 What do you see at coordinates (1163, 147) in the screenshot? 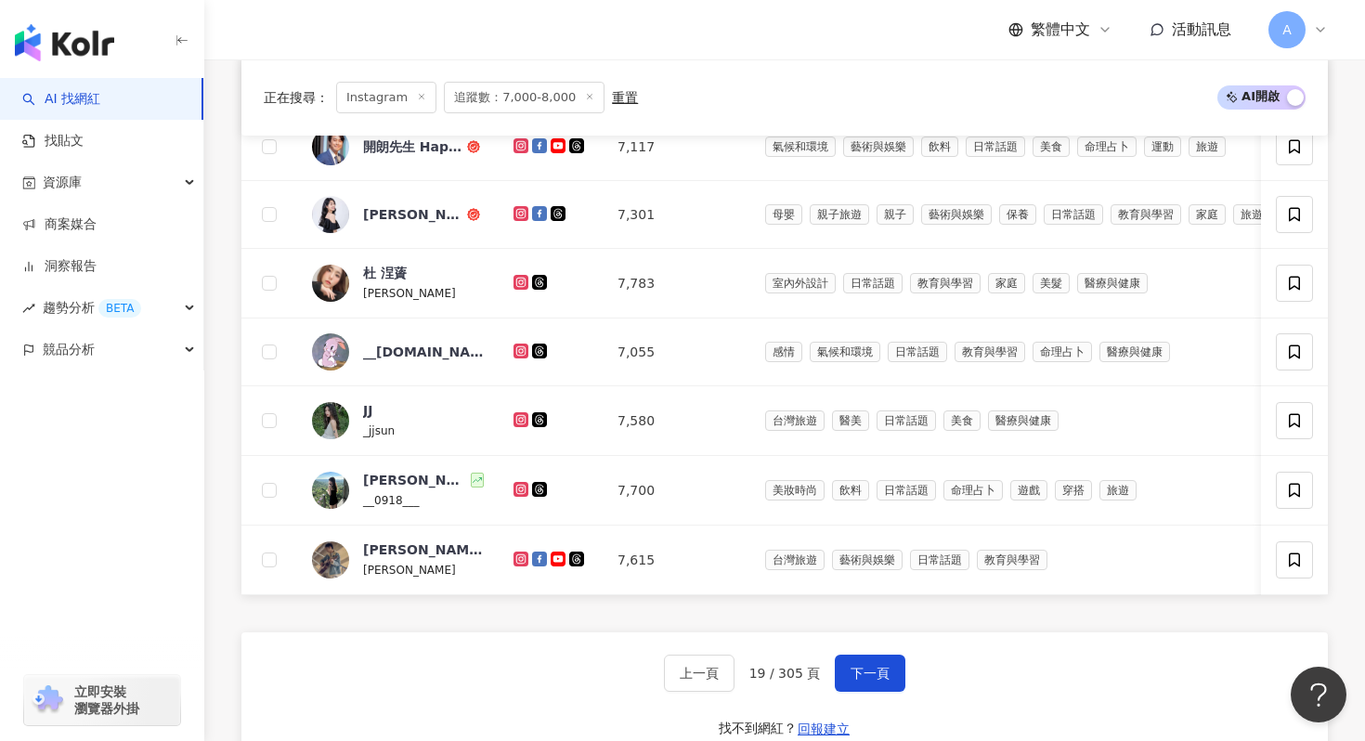
I see `span: 運動` at bounding box center [1163, 147].